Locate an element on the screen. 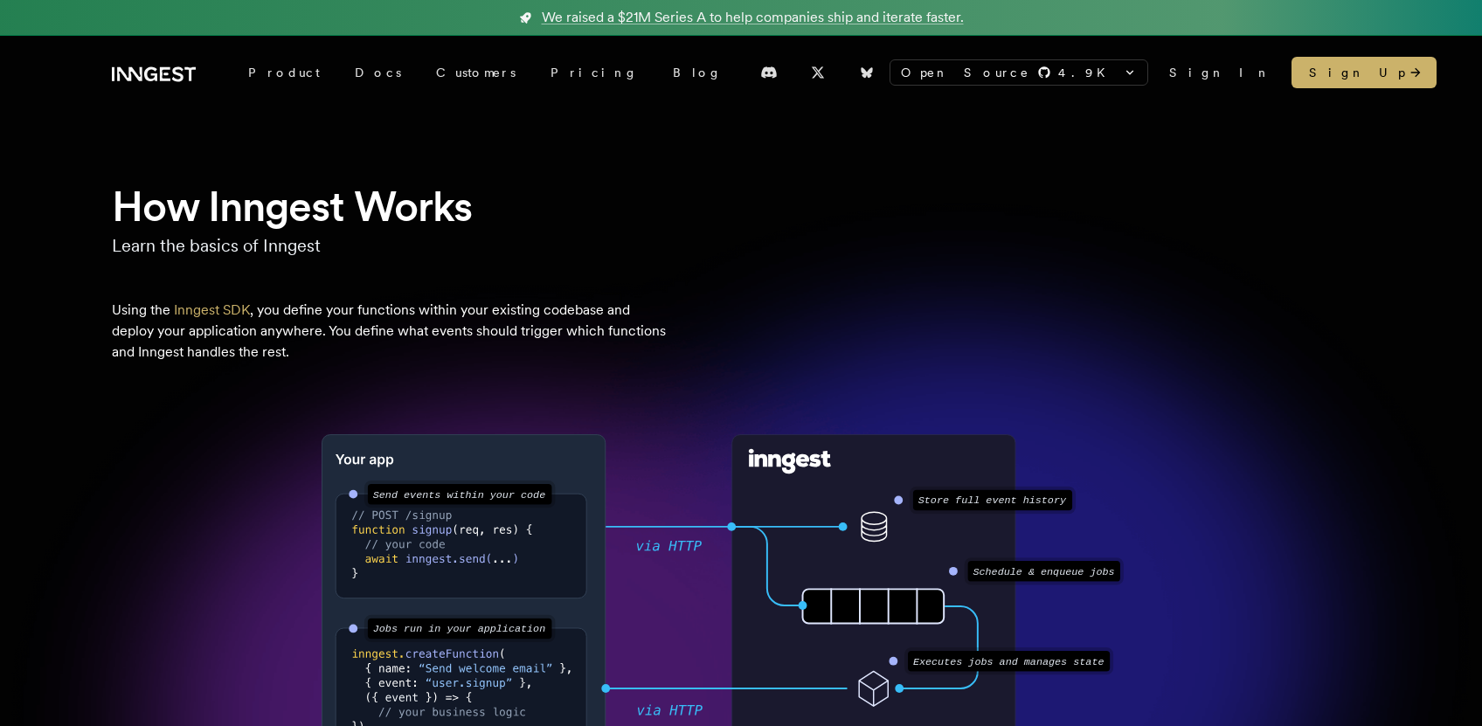 The height and width of the screenshot is (726, 1482). a: X is located at coordinates (818, 73).